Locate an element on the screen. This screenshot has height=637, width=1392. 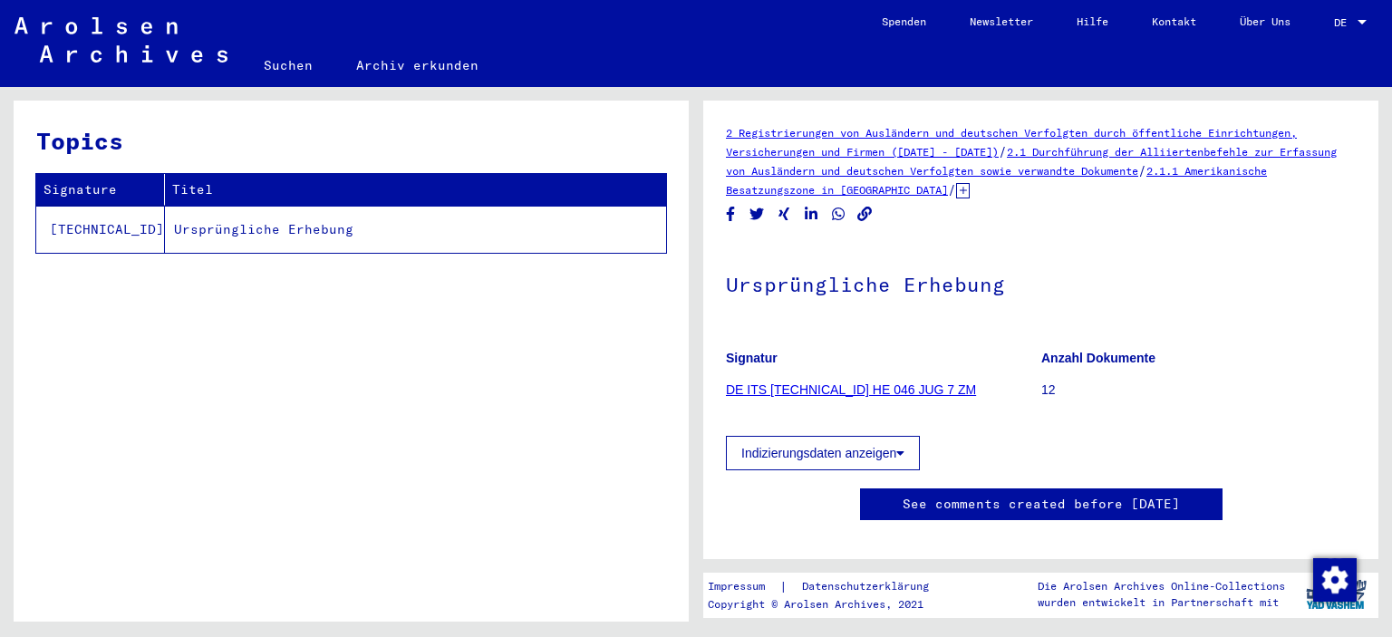
img: Arolsen_neg.svg is located at coordinates (121, 40).